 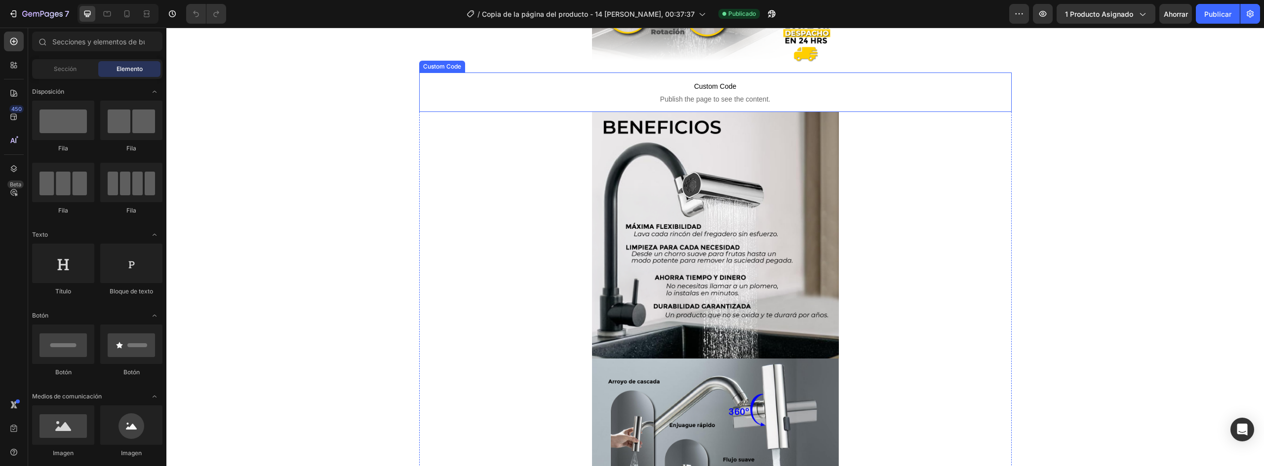 I want to click on button: 7, so click(x=38, y=14).